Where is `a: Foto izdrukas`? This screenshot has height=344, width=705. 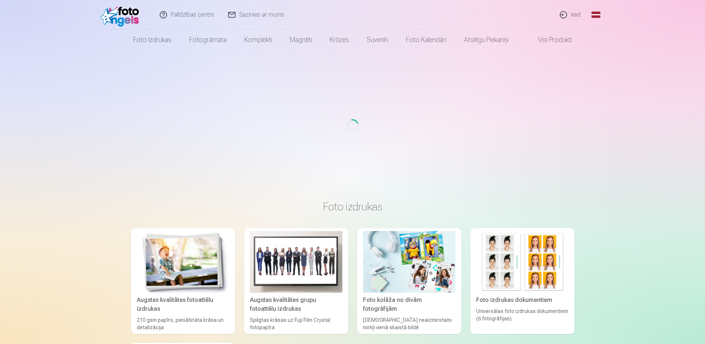
a: Foto izdrukas is located at coordinates (152, 40).